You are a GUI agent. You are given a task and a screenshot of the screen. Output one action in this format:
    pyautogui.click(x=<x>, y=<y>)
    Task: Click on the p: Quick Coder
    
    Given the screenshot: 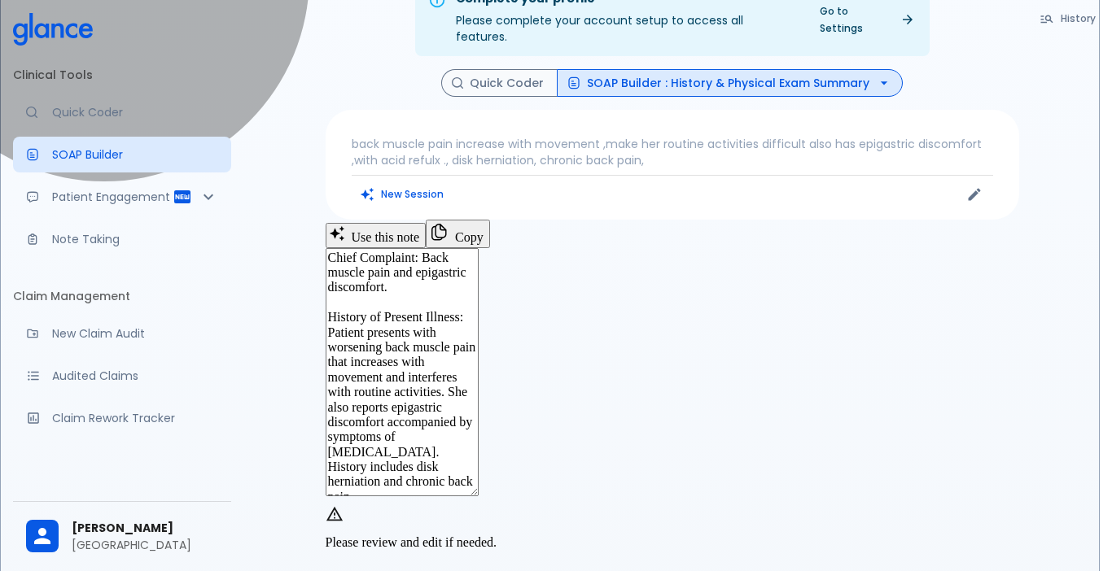 What is the action you would take?
    pyautogui.click(x=135, y=112)
    